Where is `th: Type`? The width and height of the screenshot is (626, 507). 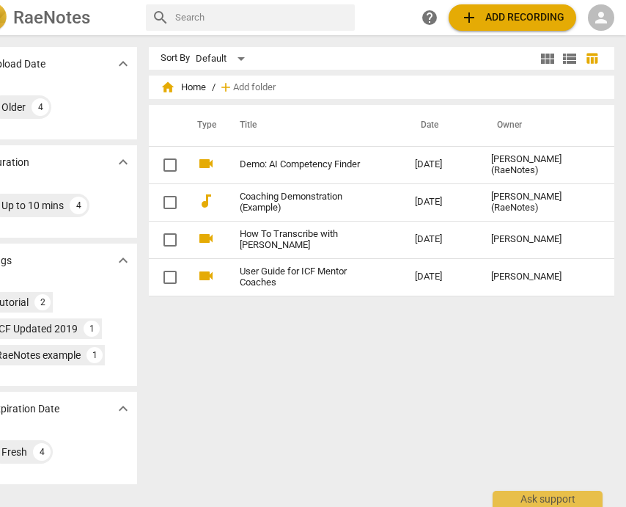
th: Type is located at coordinates (204, 125).